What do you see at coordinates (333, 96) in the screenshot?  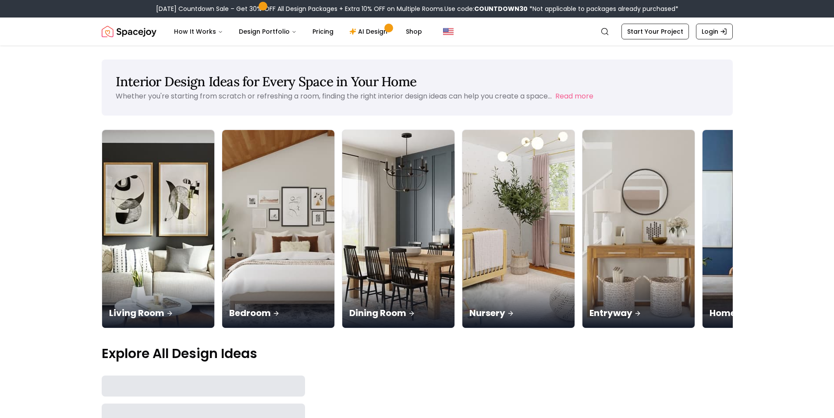 I see `p: Whether you're starting from scratch or refreshing a room, finding the right interior design idea...` at bounding box center [333, 96].